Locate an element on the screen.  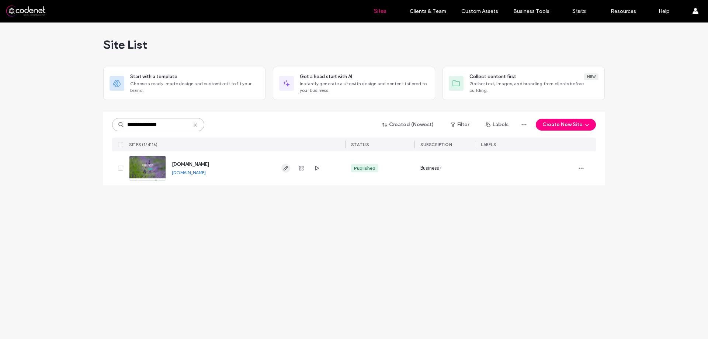
label: Help is located at coordinates (664, 11).